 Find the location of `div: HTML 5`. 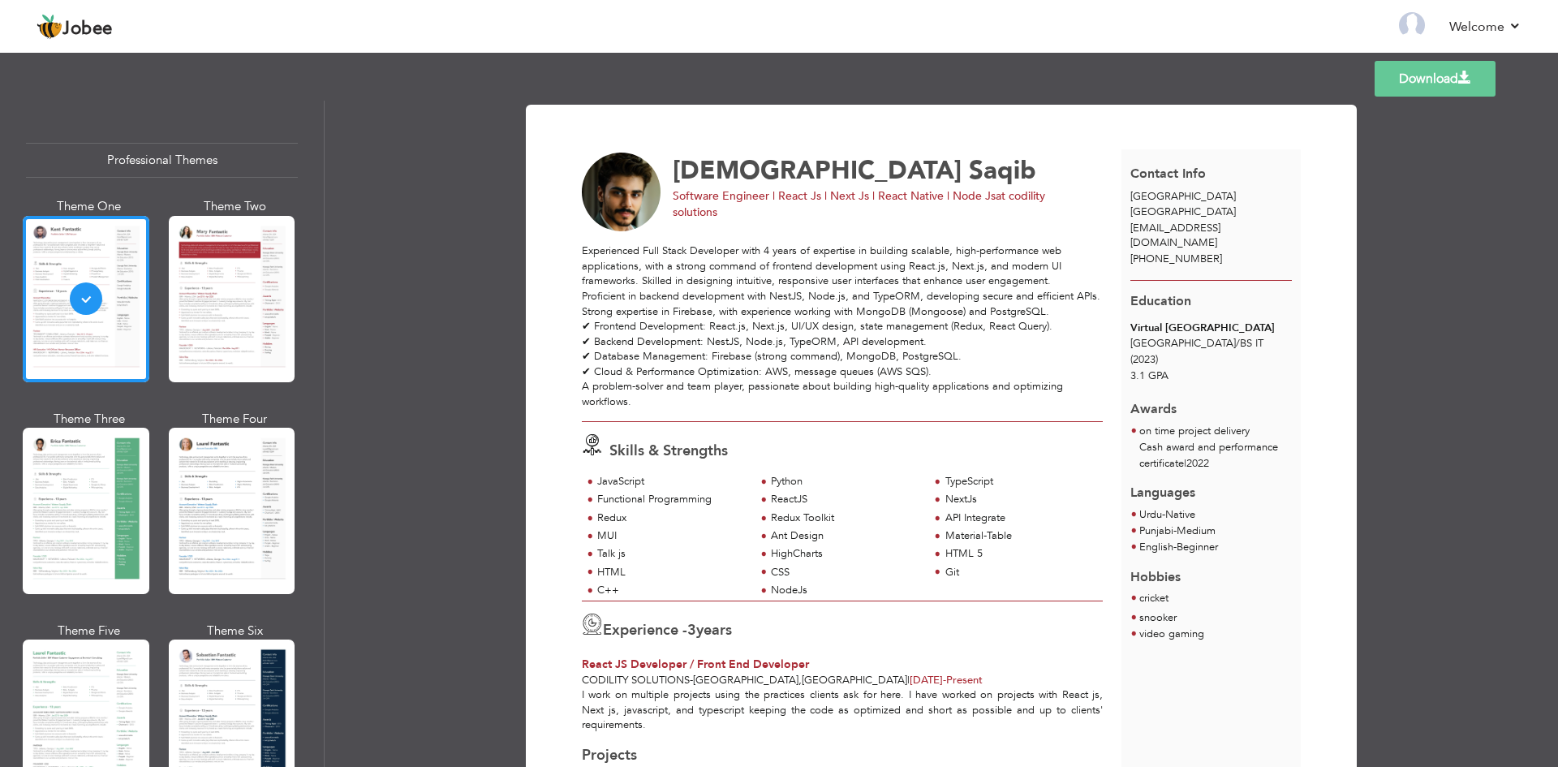

div: HTML 5 is located at coordinates (1019, 554).